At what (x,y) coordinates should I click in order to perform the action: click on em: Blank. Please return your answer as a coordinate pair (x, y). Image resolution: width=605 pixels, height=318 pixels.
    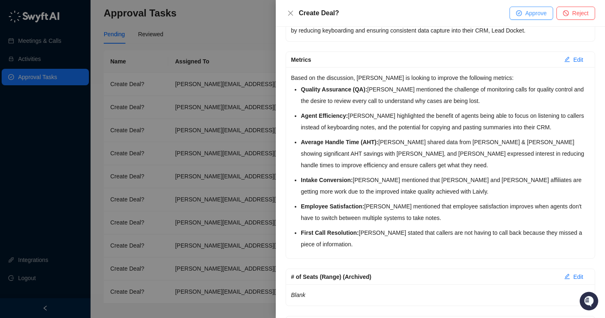
    Looking at the image, I should click on (298, 294).